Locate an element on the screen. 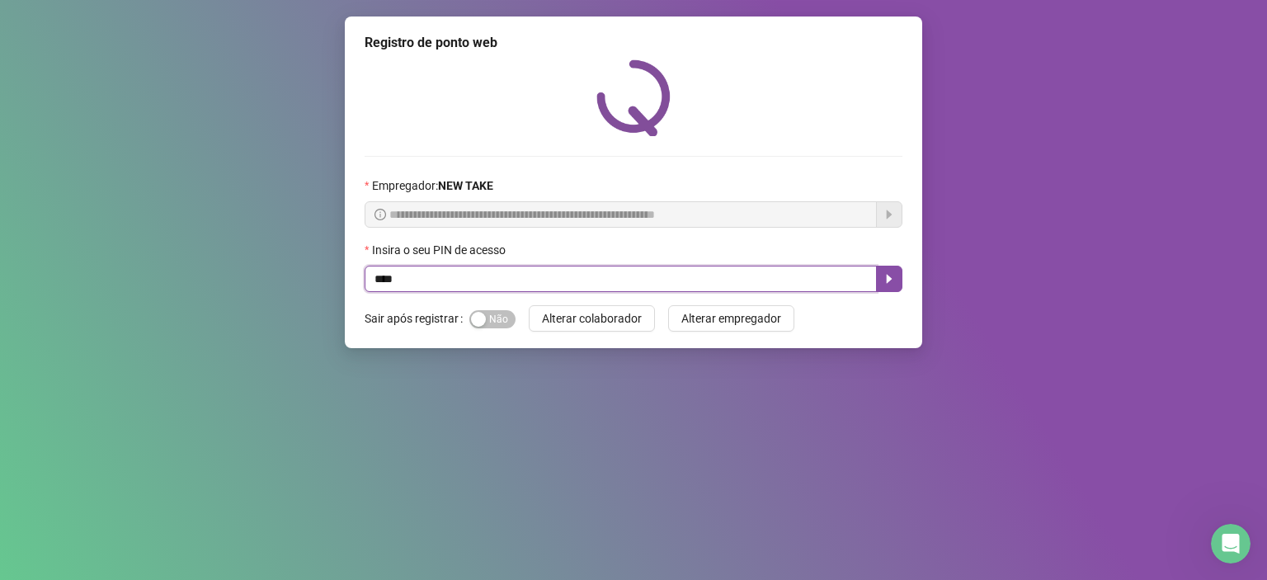 The image size is (1267, 580). strong: NEW TAKE is located at coordinates (465, 186).